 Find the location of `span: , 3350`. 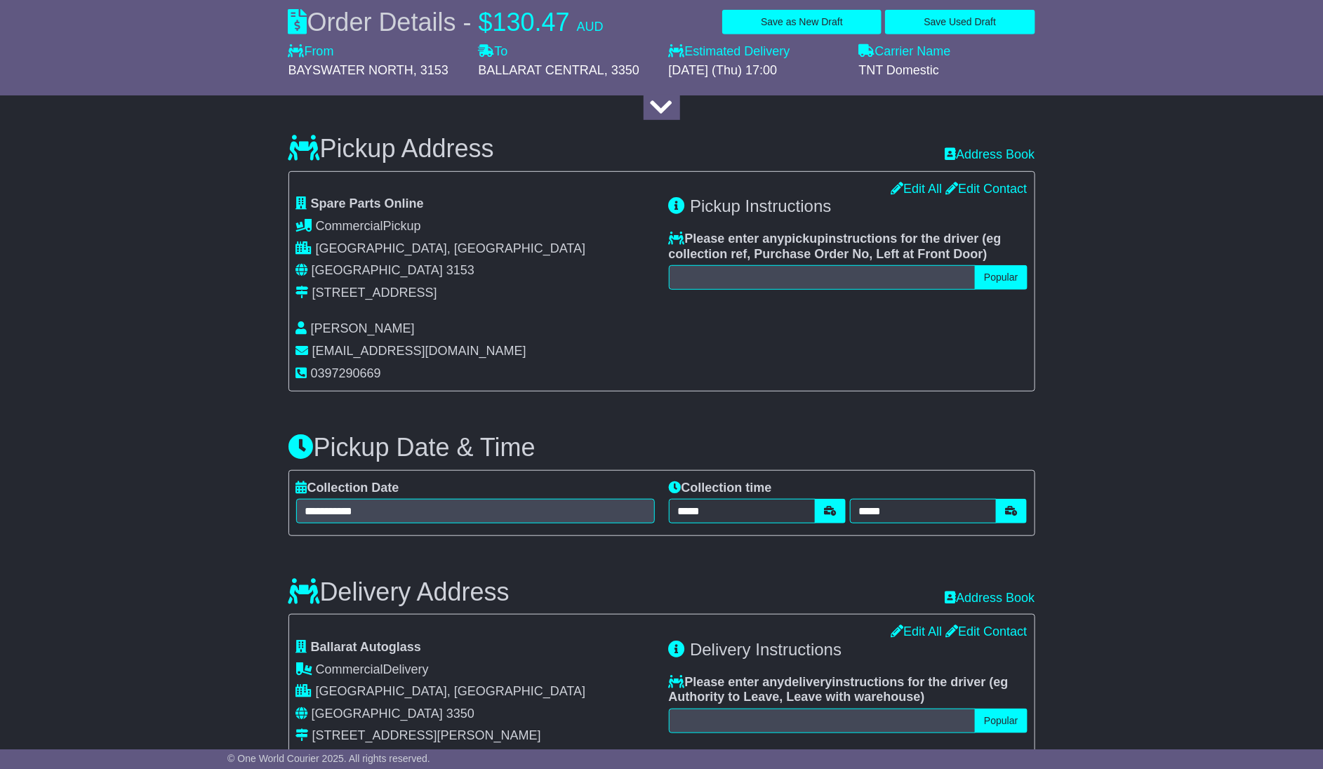

span: , 3350 is located at coordinates (622, 70).